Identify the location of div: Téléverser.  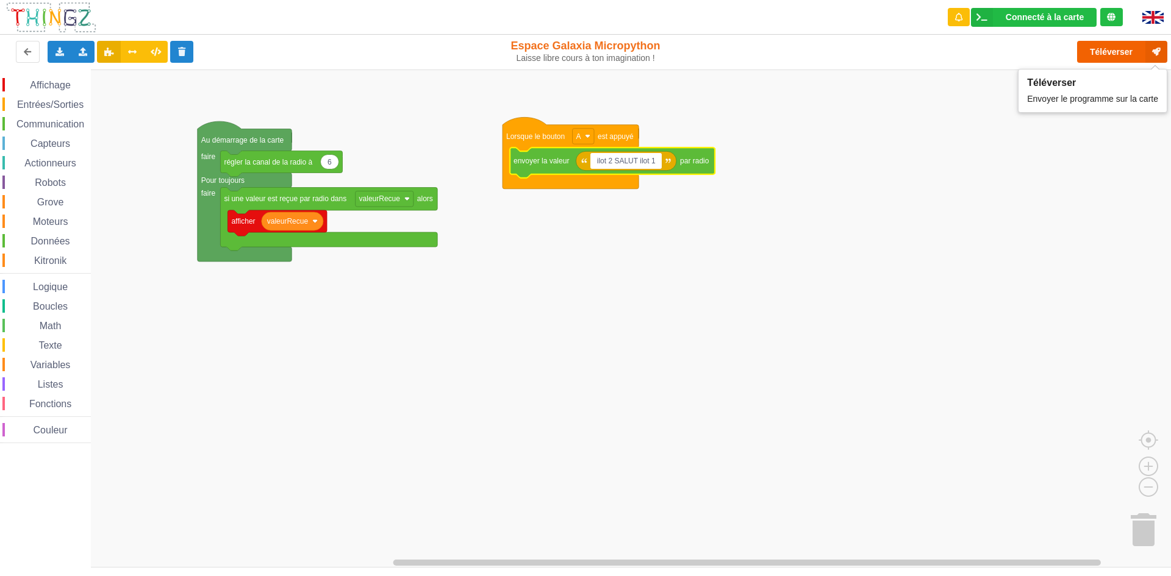
(1093, 82).